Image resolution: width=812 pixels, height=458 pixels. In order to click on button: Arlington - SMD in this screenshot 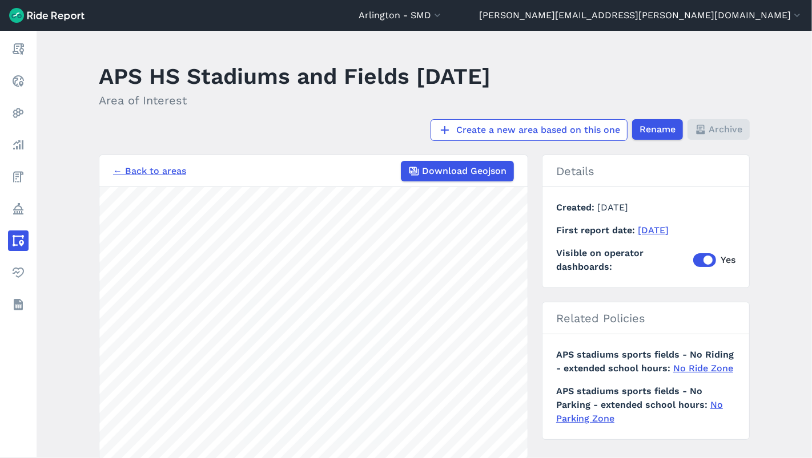, I will do `click(401, 15)`.